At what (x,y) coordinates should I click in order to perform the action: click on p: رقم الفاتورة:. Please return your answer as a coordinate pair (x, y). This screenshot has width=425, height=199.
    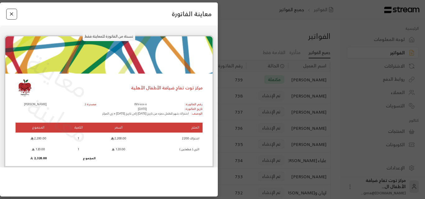
    Looking at the image, I should click on (193, 104).